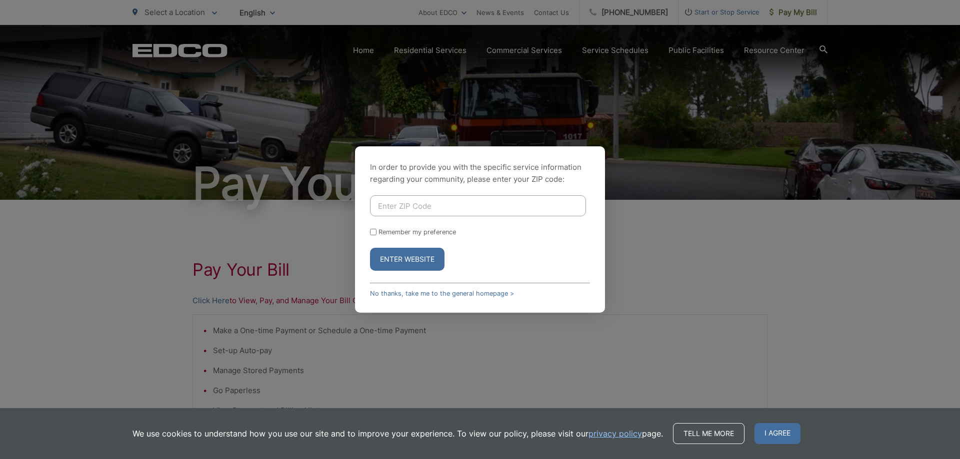 This screenshot has height=459, width=960. Describe the element at coordinates (397, 434) in the screenshot. I see `p: We use cookies to understand how you use our site and to improve your experience. To view our pol...` at that location.